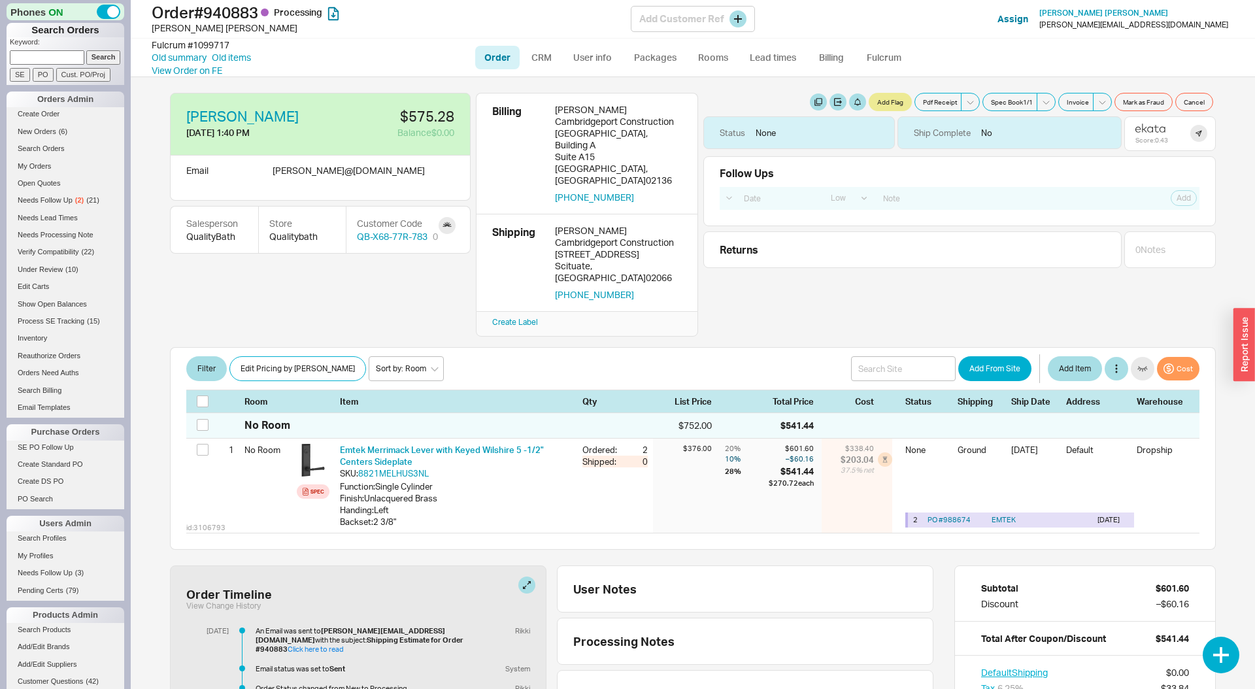  Describe the element at coordinates (394, 473) in the screenshot. I see `a: 8821MELHUS3NL` at that location.